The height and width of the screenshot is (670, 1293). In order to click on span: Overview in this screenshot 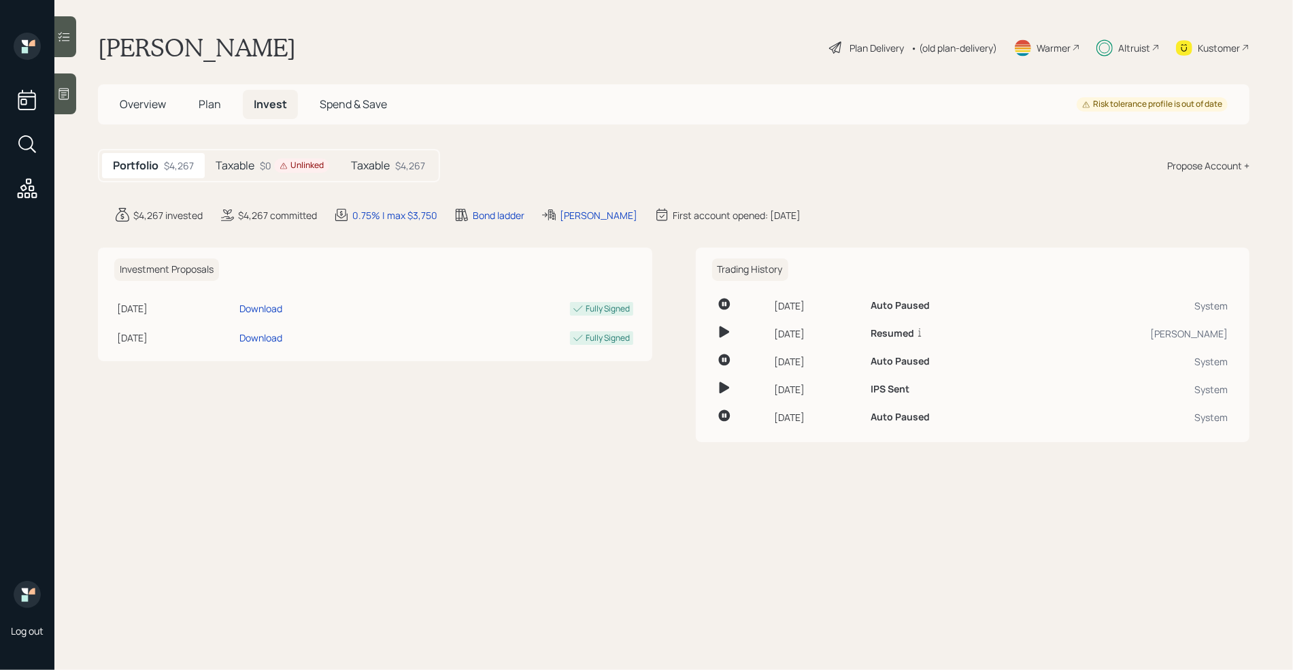, I will do `click(143, 104)`.